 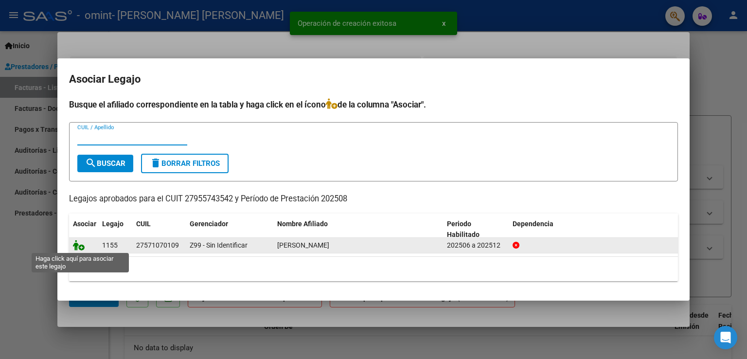 What do you see at coordinates (373, 79) in the screenshot?
I see `h2: Asociar Legajo` at bounding box center [373, 79].